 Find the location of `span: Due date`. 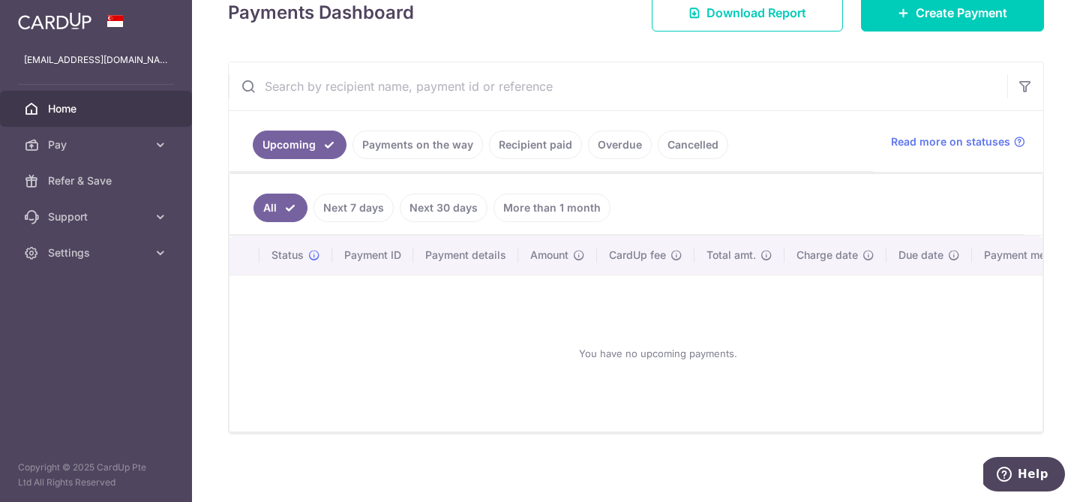

span: Due date is located at coordinates (921, 255).